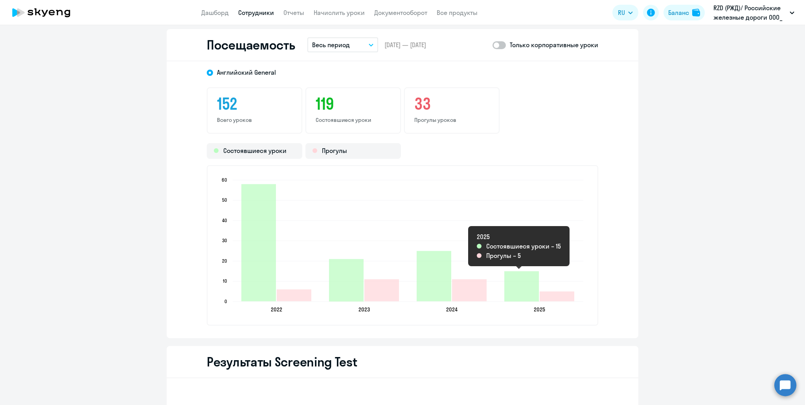 The image size is (805, 405). What do you see at coordinates (339, 13) in the screenshot?
I see `a: Начислить уроки` at bounding box center [339, 13].